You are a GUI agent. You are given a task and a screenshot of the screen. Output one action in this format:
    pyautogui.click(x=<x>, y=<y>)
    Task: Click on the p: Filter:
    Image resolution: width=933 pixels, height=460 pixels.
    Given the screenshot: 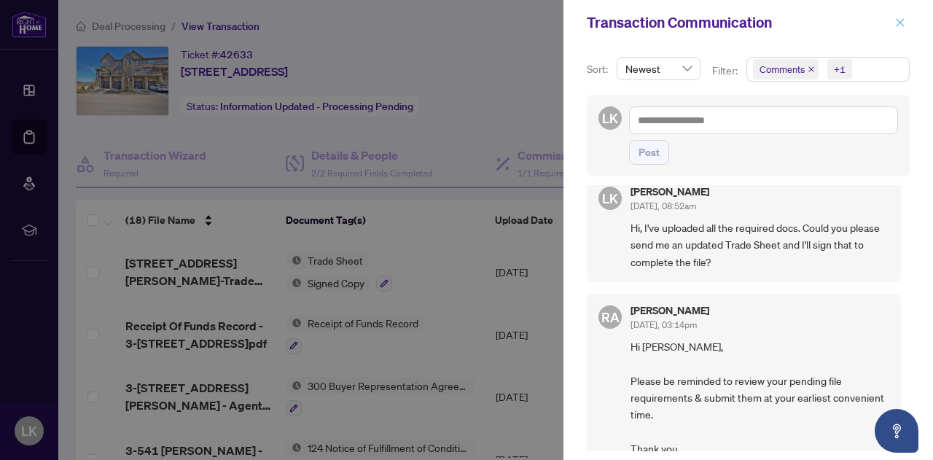 What is the action you would take?
    pyautogui.click(x=726, y=71)
    